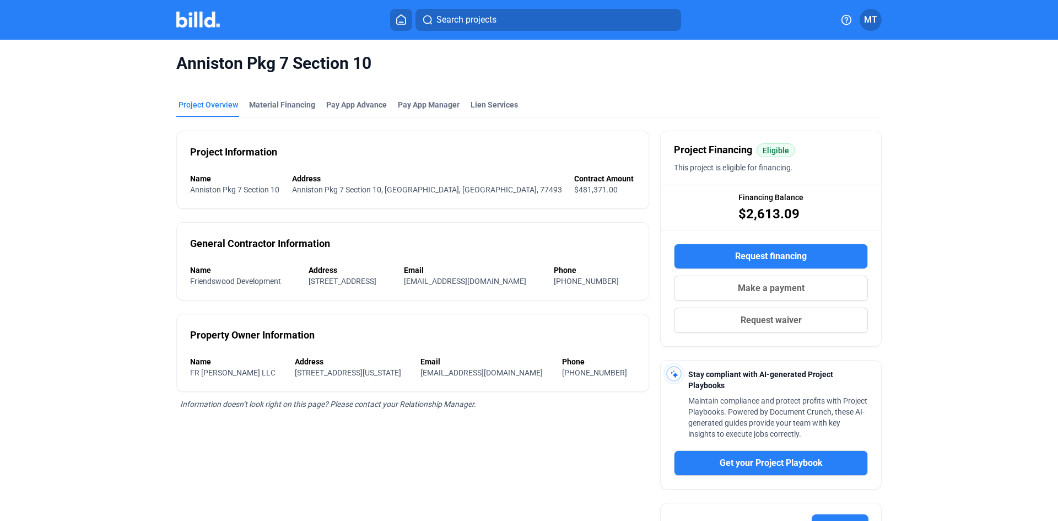 The width and height of the screenshot is (1058, 521). I want to click on span: Financing Balance, so click(771, 197).